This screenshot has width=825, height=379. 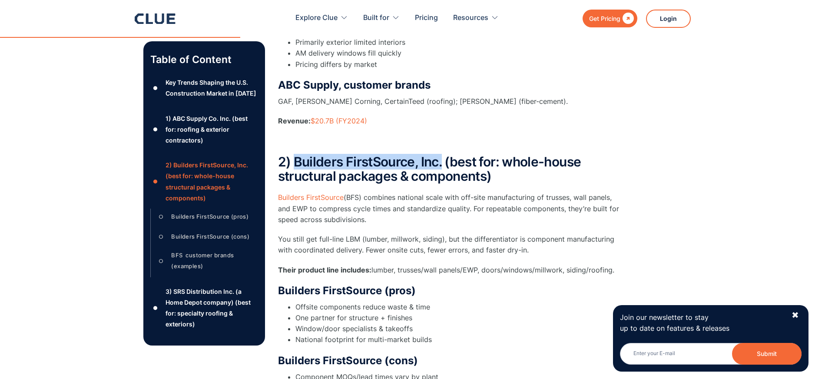 What do you see at coordinates (325, 270) in the screenshot?
I see `strong: Their product line includes:` at bounding box center [325, 270].